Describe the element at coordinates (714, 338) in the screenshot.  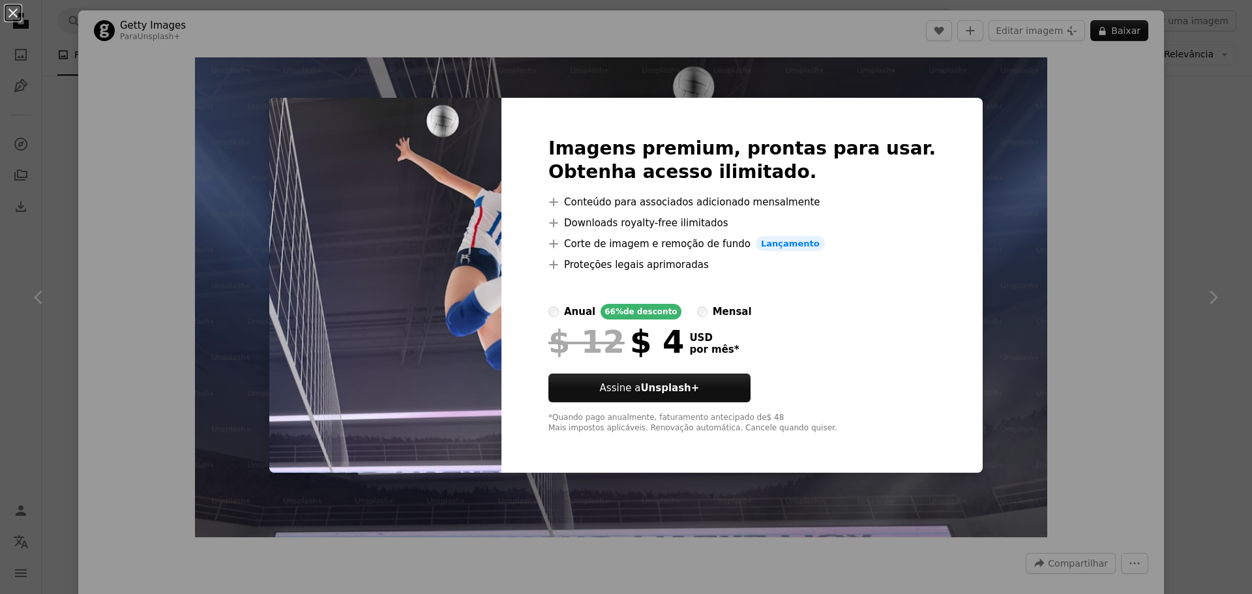
I see `span: USD` at that location.